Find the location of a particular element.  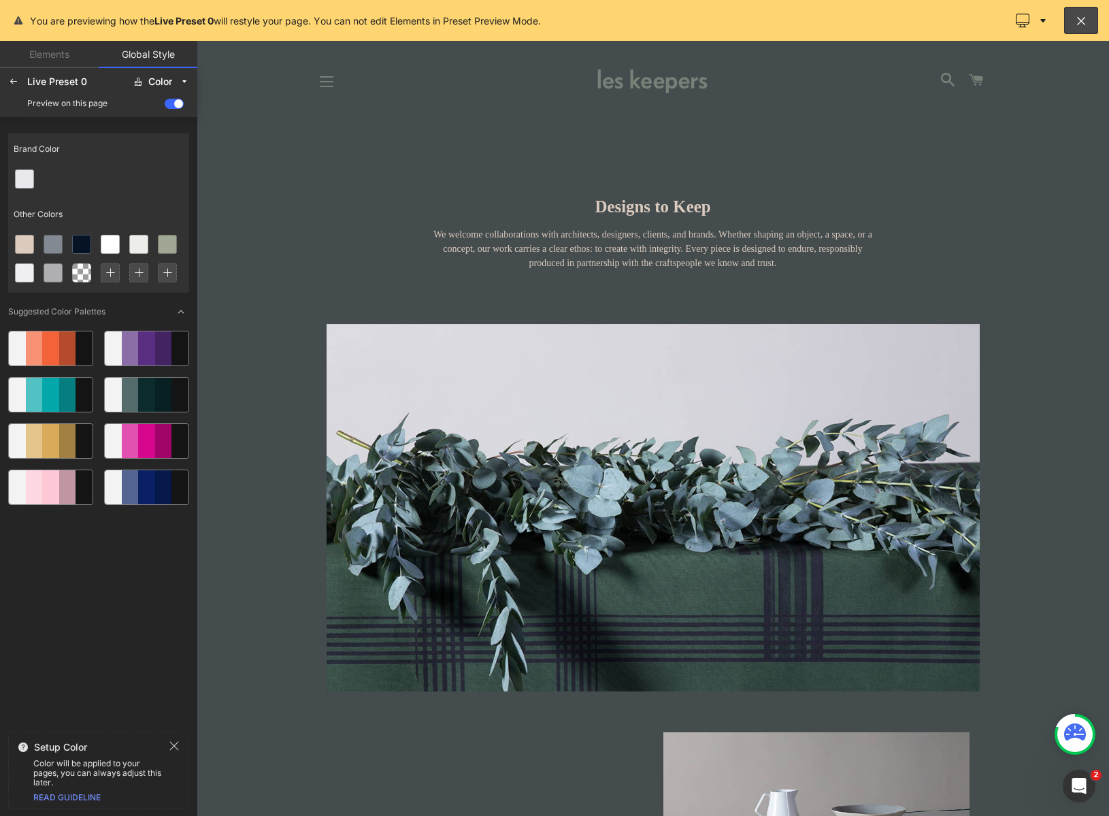

div: Preview on this page is located at coordinates (67, 103).